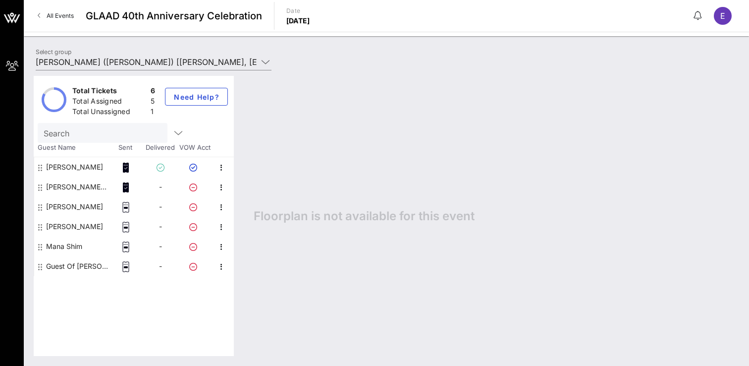 The width and height of the screenshot is (749, 366). What do you see at coordinates (54, 52) in the screenshot?
I see `label: Select group` at bounding box center [54, 52].